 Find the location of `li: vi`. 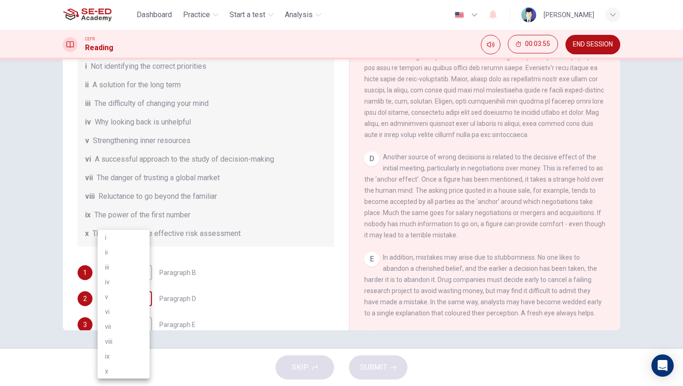

li: vi is located at coordinates (124, 312).